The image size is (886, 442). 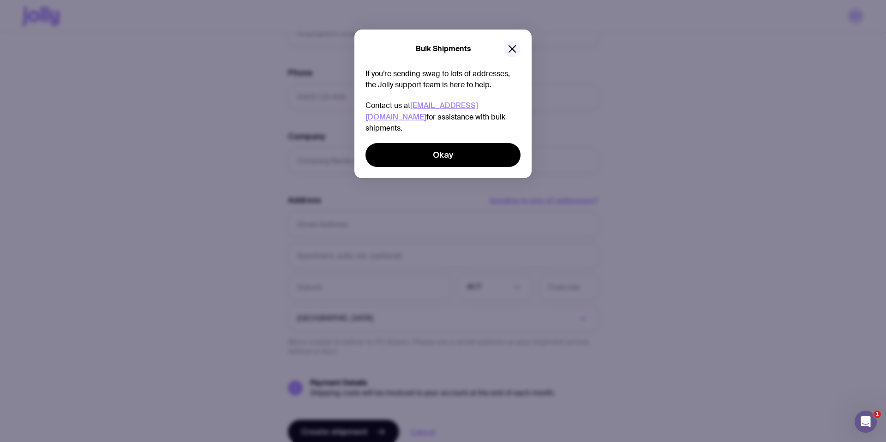 I want to click on h5: Bulk Shipments, so click(x=443, y=49).